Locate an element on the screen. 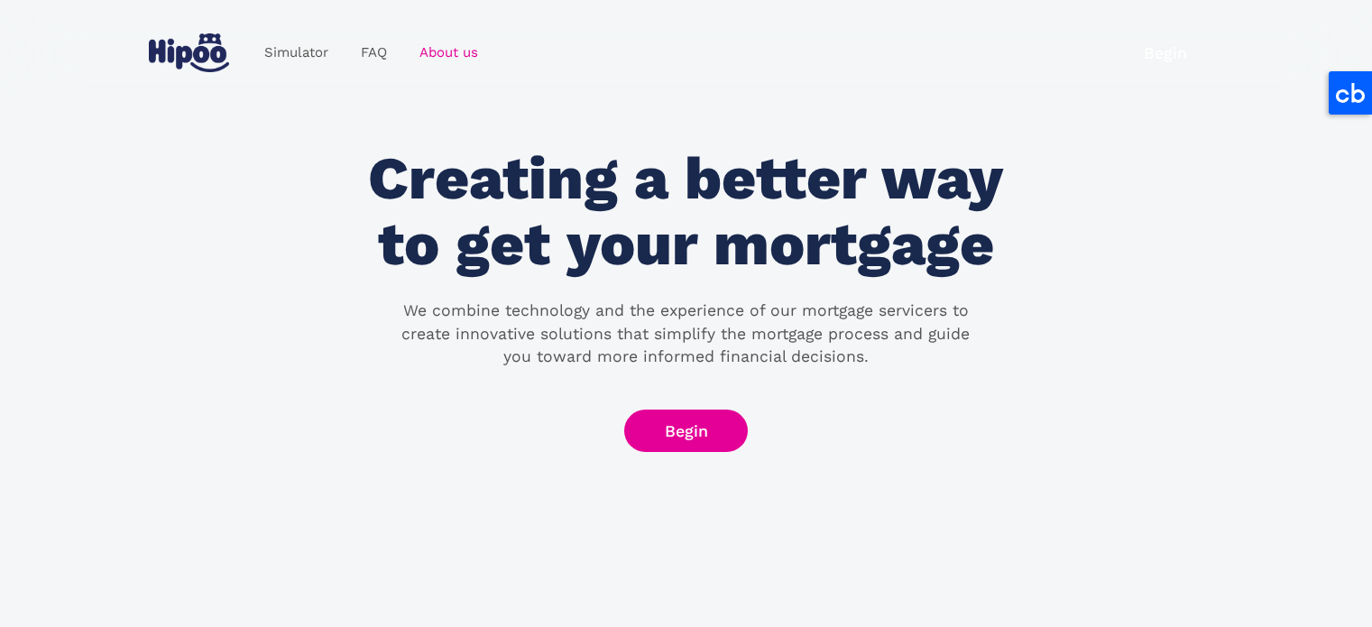 The width and height of the screenshot is (1372, 627). a: FAQ is located at coordinates (374, 52).